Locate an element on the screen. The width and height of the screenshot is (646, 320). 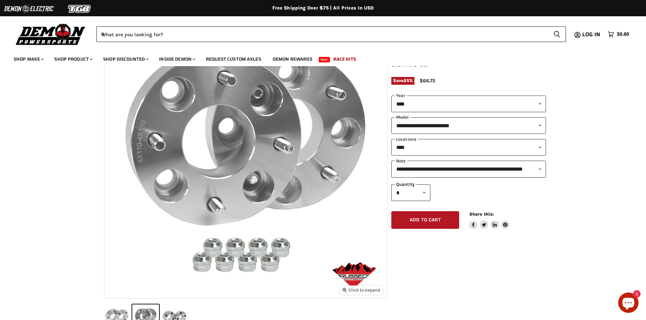
a: Request Custom Axles is located at coordinates (233, 59).